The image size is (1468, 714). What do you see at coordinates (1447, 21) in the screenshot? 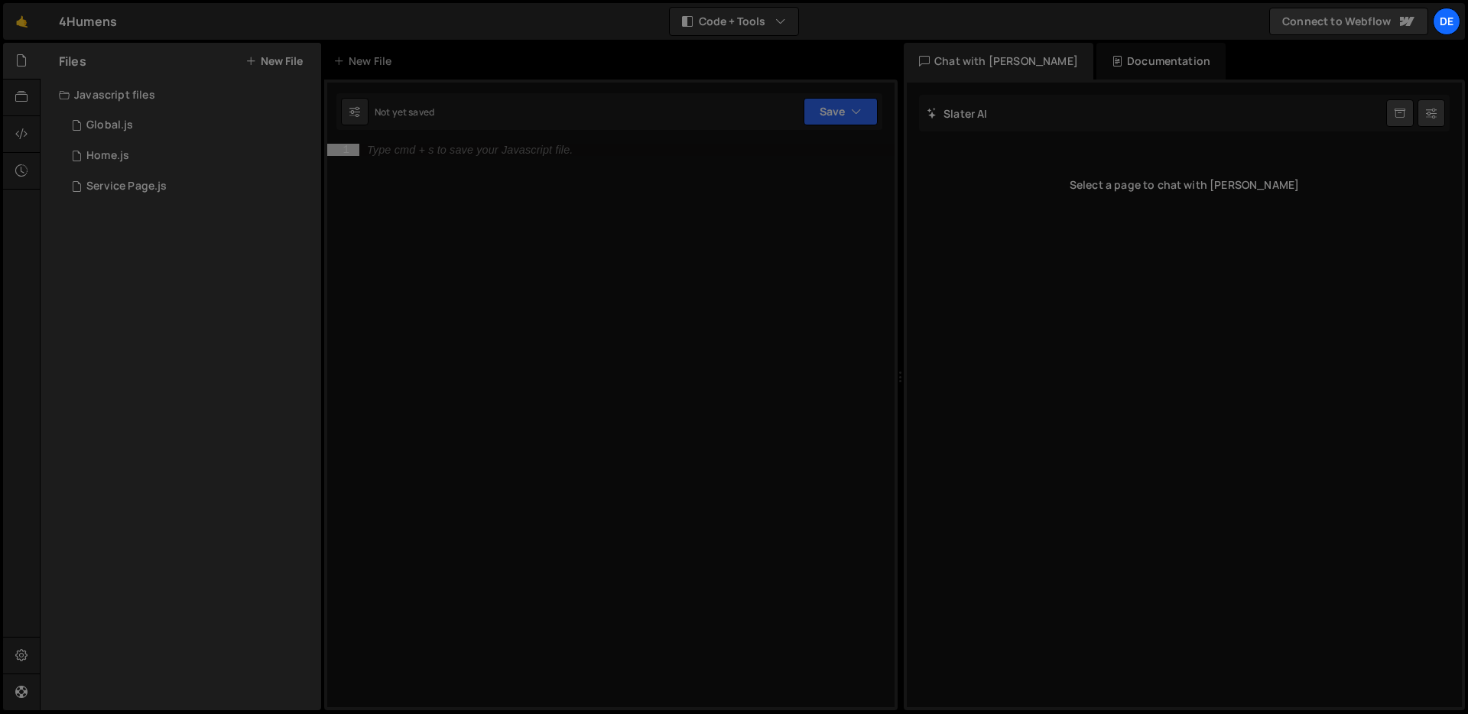
I see `div: De` at bounding box center [1447, 21].